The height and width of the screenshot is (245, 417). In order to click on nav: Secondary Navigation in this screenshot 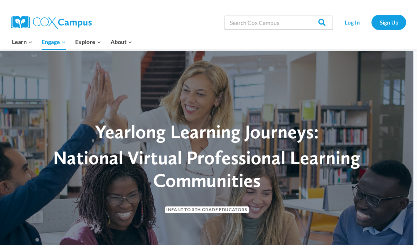, I will do `click(371, 22)`.